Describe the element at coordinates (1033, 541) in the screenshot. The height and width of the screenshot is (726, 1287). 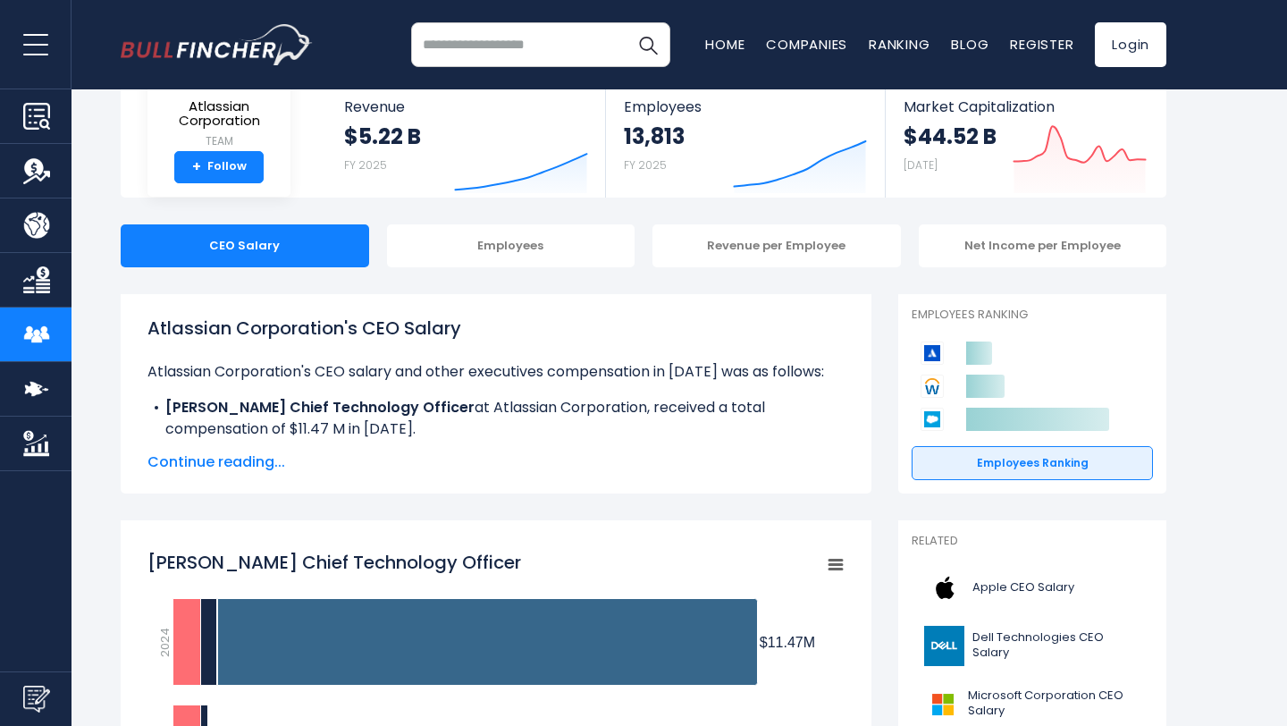
I see `p: Related` at that location.